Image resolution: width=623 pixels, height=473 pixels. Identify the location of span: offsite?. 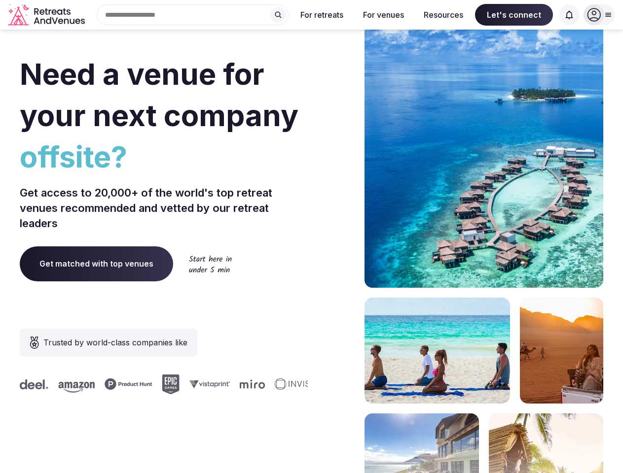
(164, 157).